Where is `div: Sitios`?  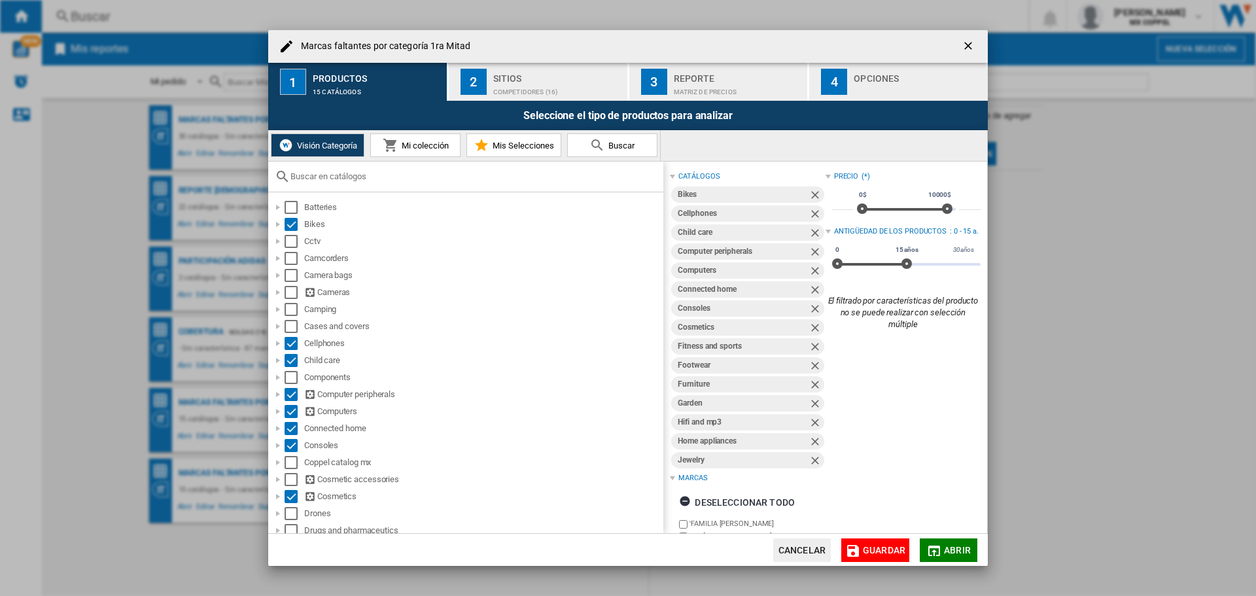
div: Sitios is located at coordinates (557, 75).